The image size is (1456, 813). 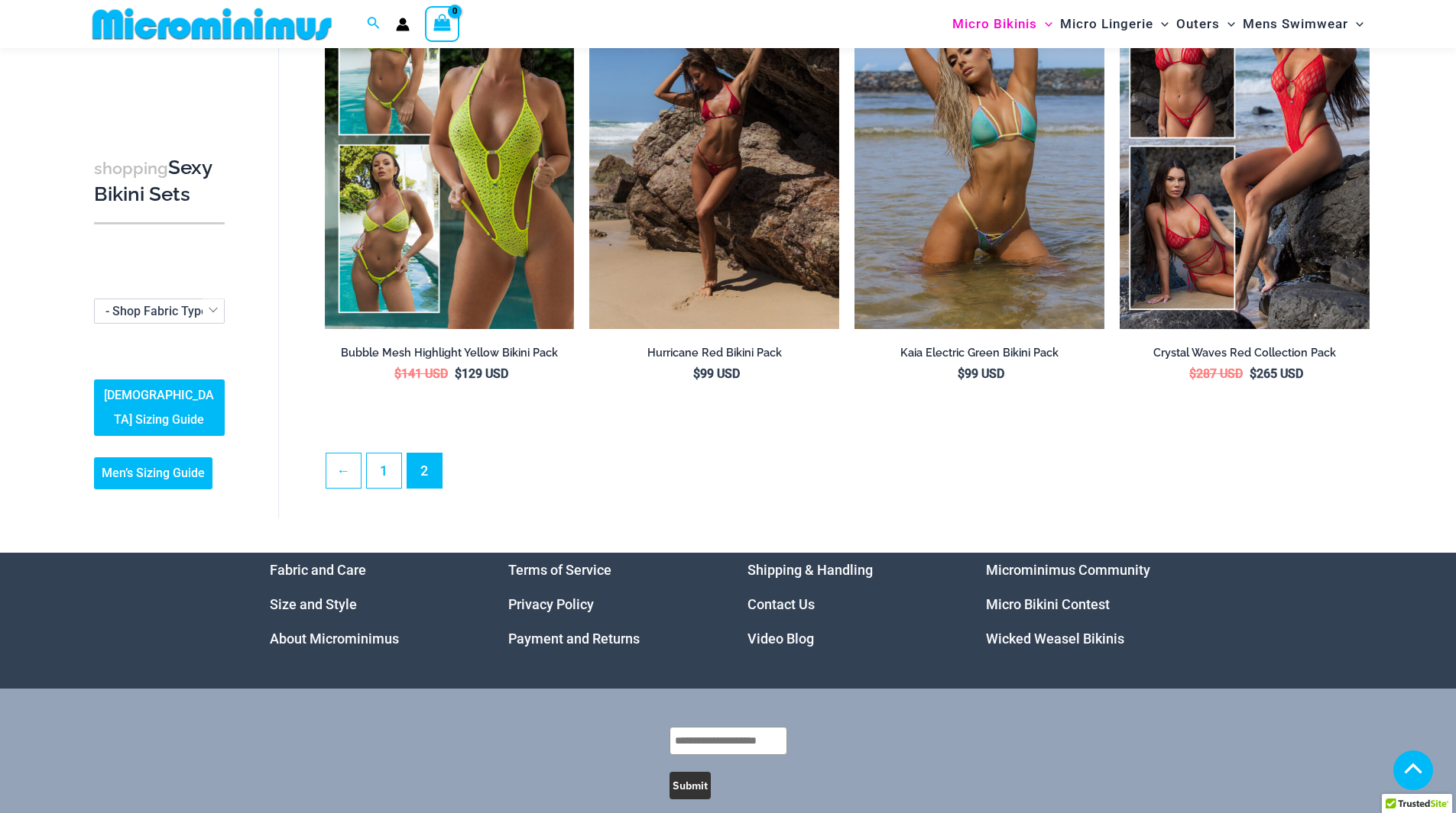 What do you see at coordinates (608, 604) in the screenshot?
I see `aside: Footer Widget 2` at bounding box center [608, 604].